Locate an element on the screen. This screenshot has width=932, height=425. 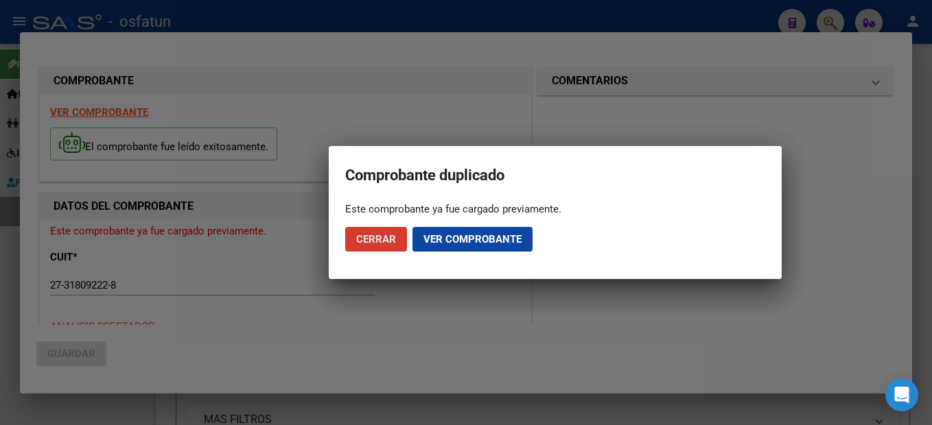
span: Ver comprobante is located at coordinates (472, 239).